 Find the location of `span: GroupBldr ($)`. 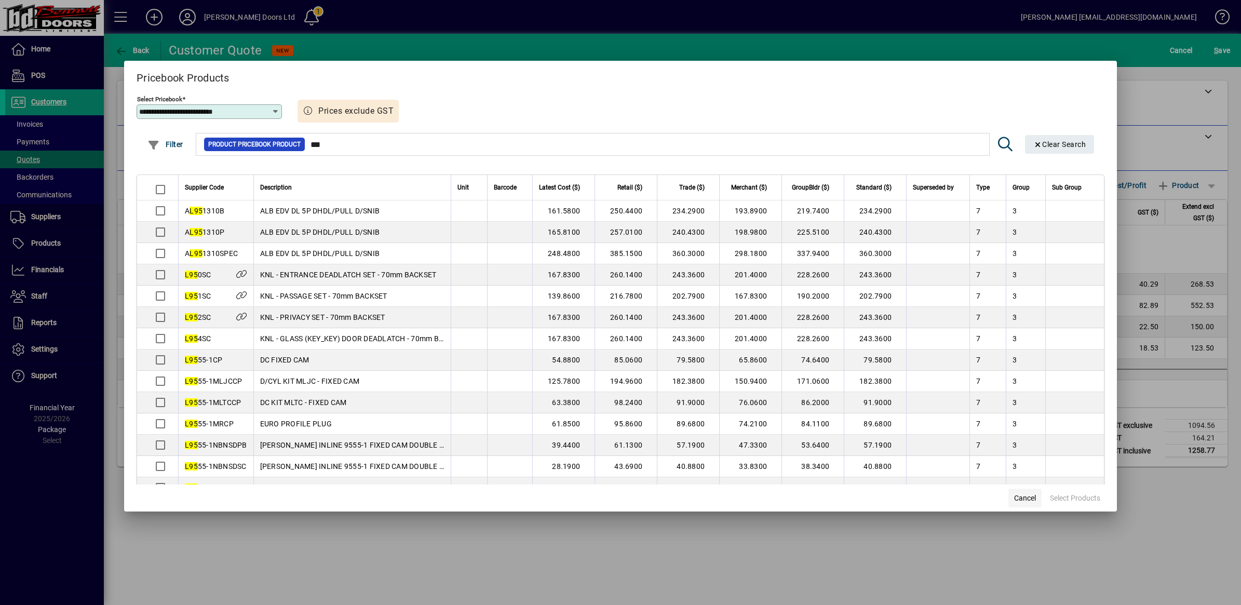

span: GroupBldr ($) is located at coordinates (811, 187).